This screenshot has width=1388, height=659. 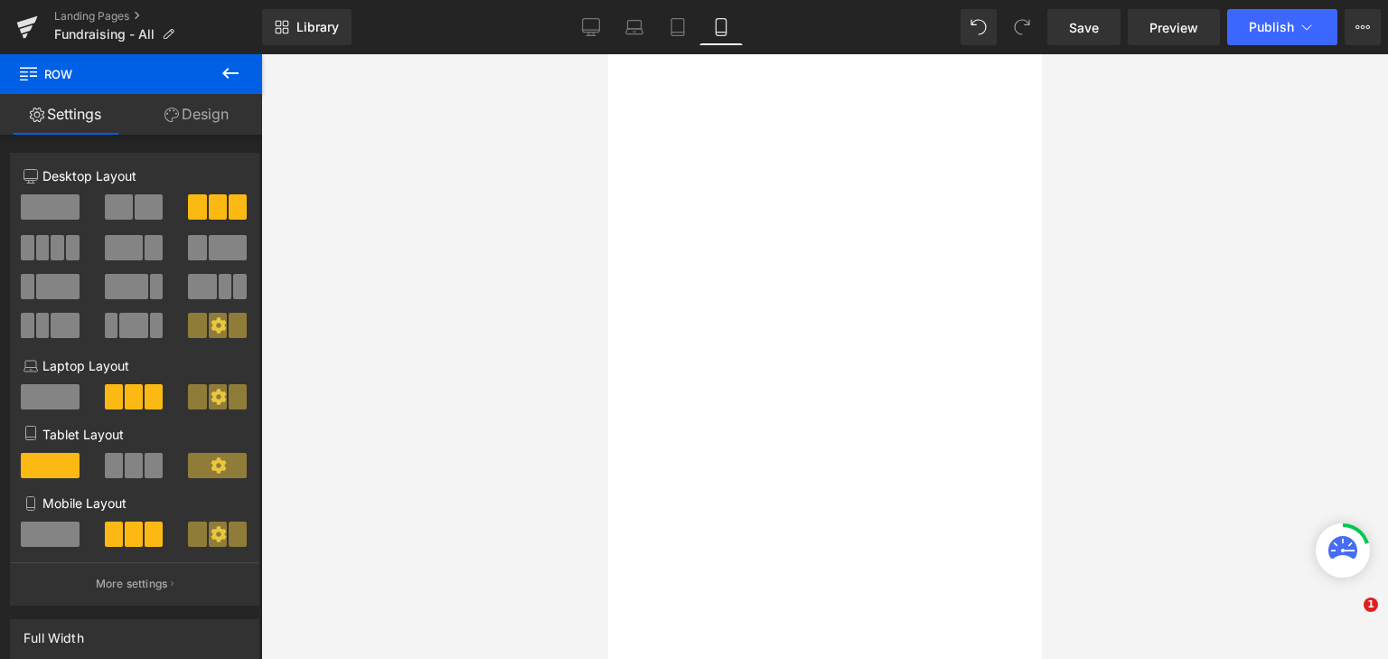 I want to click on button: More, so click(x=1363, y=27).